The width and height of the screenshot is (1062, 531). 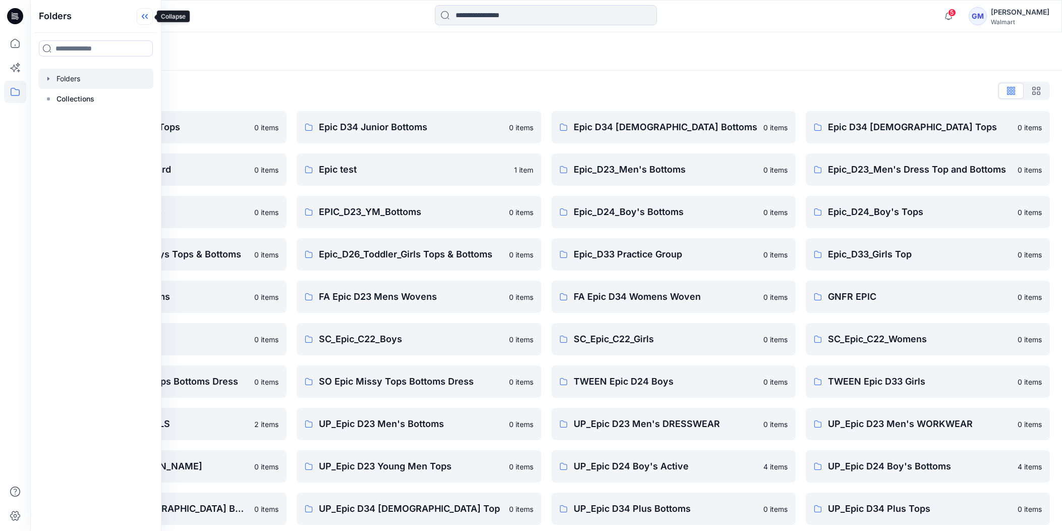 I want to click on a: TWEEN Epic D33 Girls0 items, so click(x=928, y=381).